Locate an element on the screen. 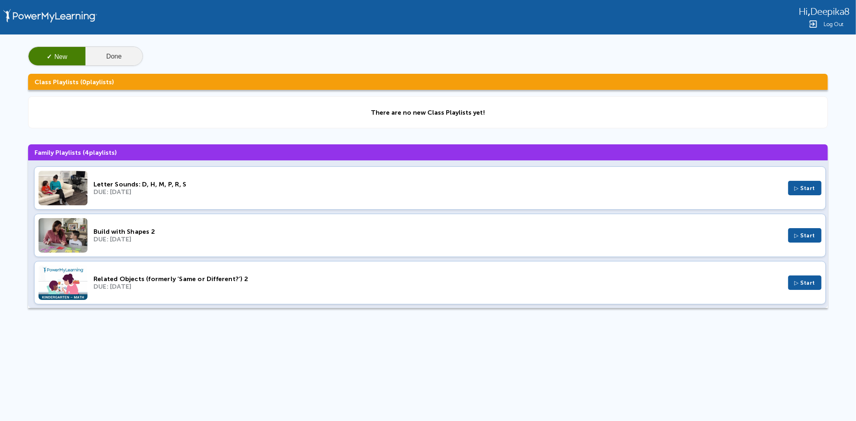  span: 4 is located at coordinates (87, 152).